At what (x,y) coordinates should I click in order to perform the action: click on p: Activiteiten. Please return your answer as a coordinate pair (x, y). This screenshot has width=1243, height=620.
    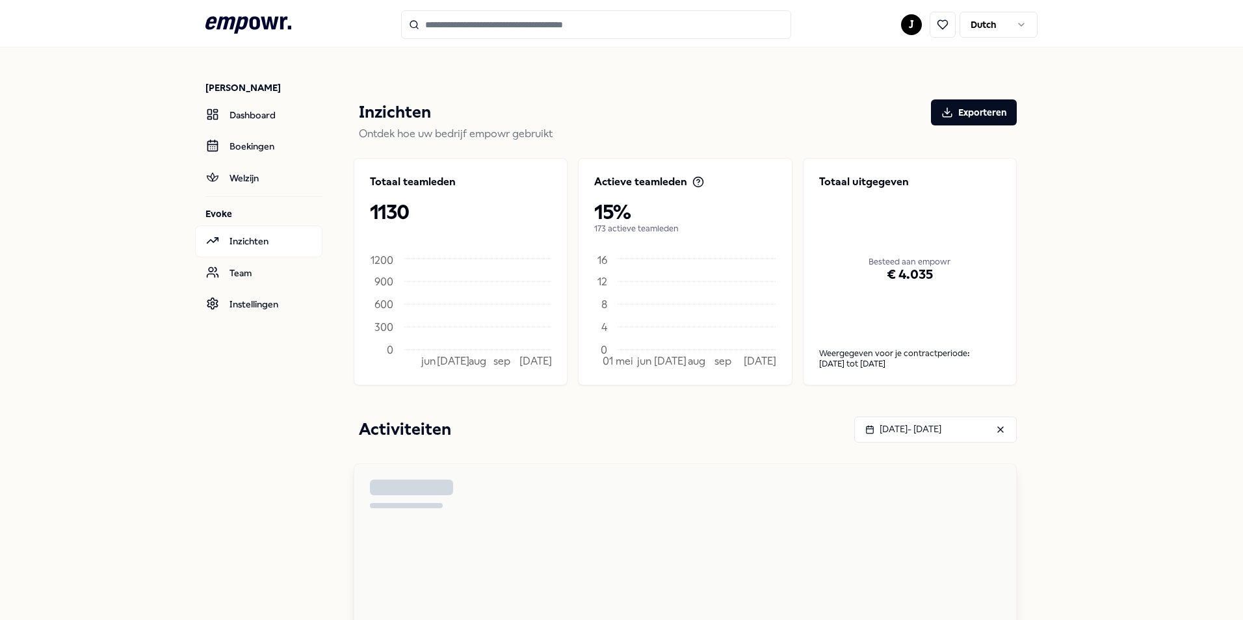
    Looking at the image, I should click on (405, 430).